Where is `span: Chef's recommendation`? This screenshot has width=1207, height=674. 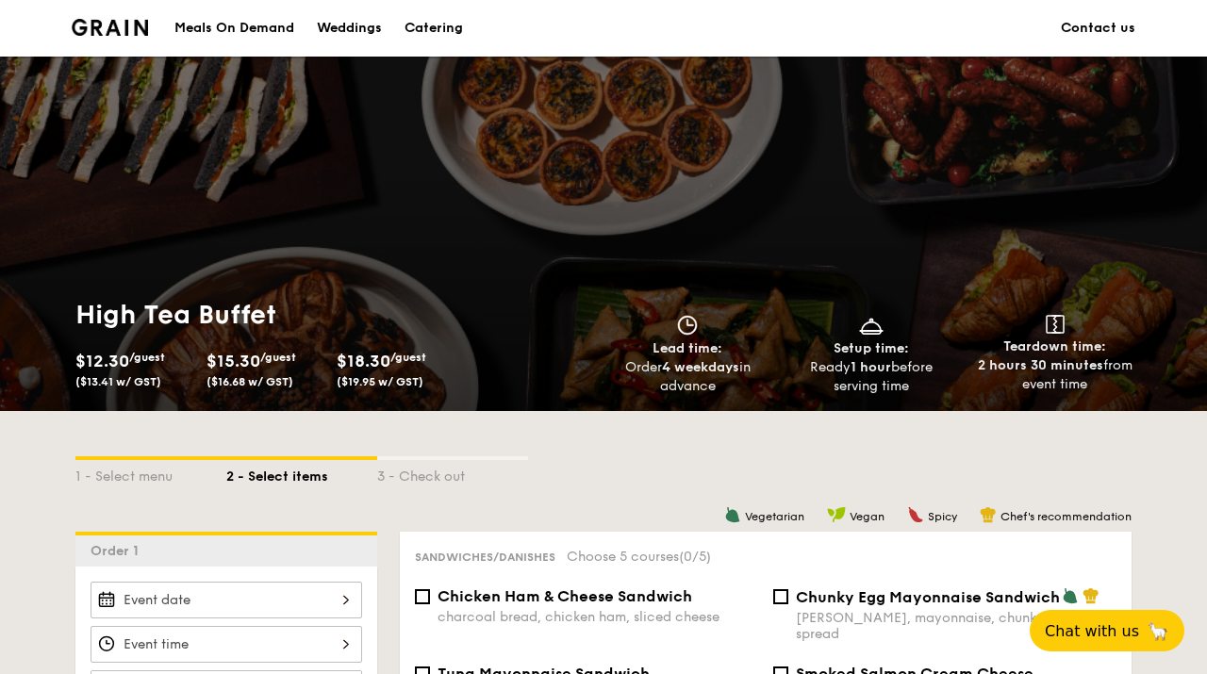 span: Chef's recommendation is located at coordinates (1065, 517).